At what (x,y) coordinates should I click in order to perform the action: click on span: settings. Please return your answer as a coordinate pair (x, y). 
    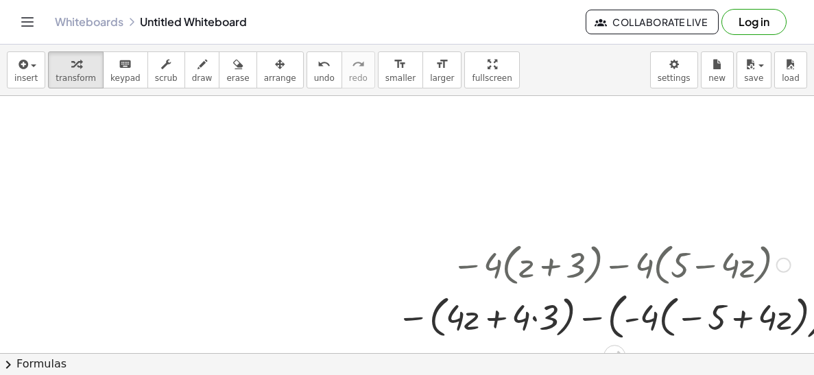
    Looking at the image, I should click on (674, 78).